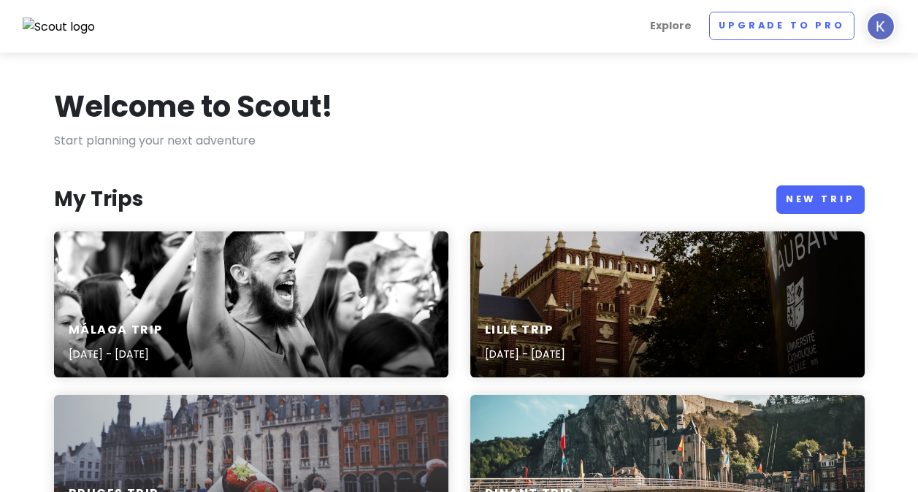 The height and width of the screenshot is (492, 918). What do you see at coordinates (820, 199) in the screenshot?
I see `a: New Trip` at bounding box center [820, 199].